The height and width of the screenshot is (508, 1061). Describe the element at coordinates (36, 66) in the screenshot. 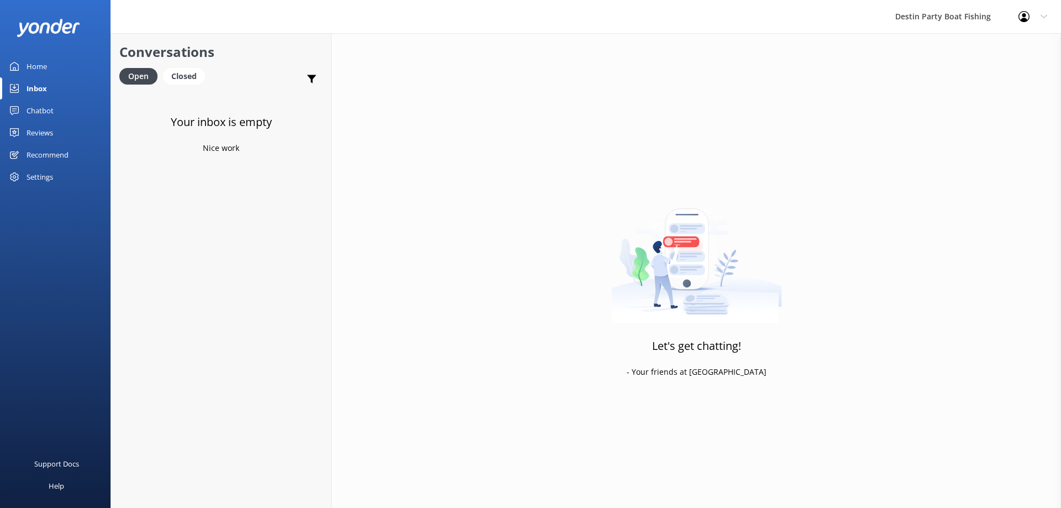

I see `div: Home` at that location.